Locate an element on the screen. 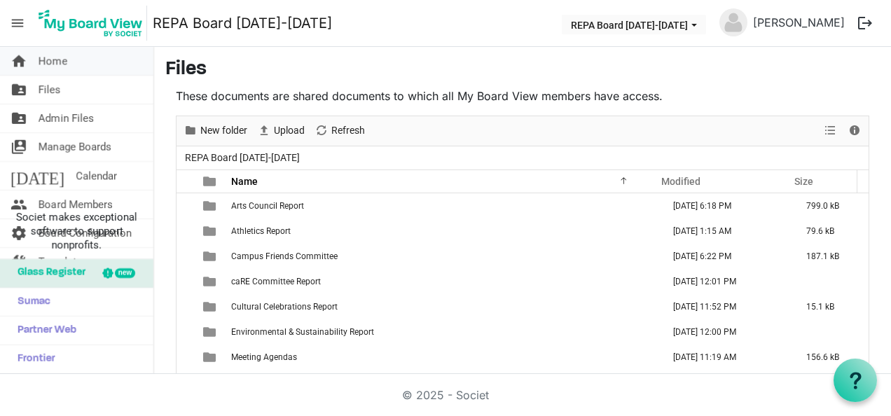  span: Societ makes exceptional software to support nonprofits. is located at coordinates (76, 231).